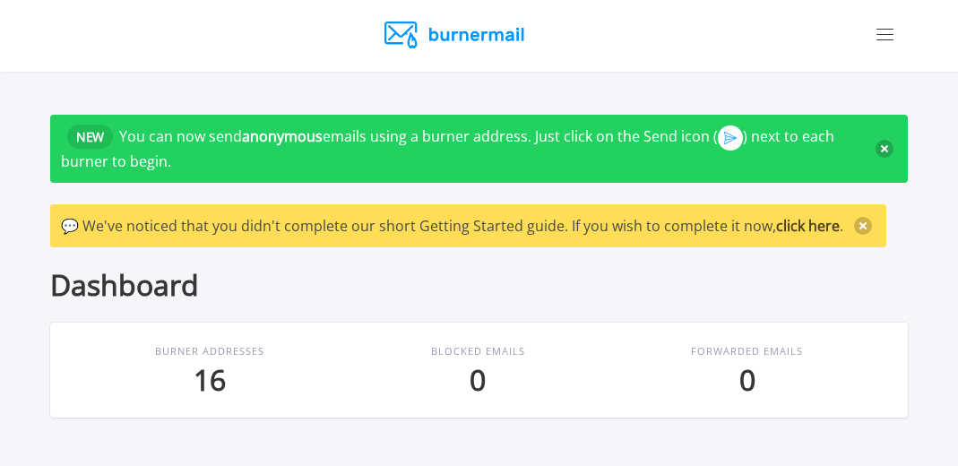  What do you see at coordinates (452, 226) in the screenshot?
I see `span: 💬 We've noticed that you didn't complete our short Getting Started guide. If you wish to complete...` at bounding box center [452, 226].